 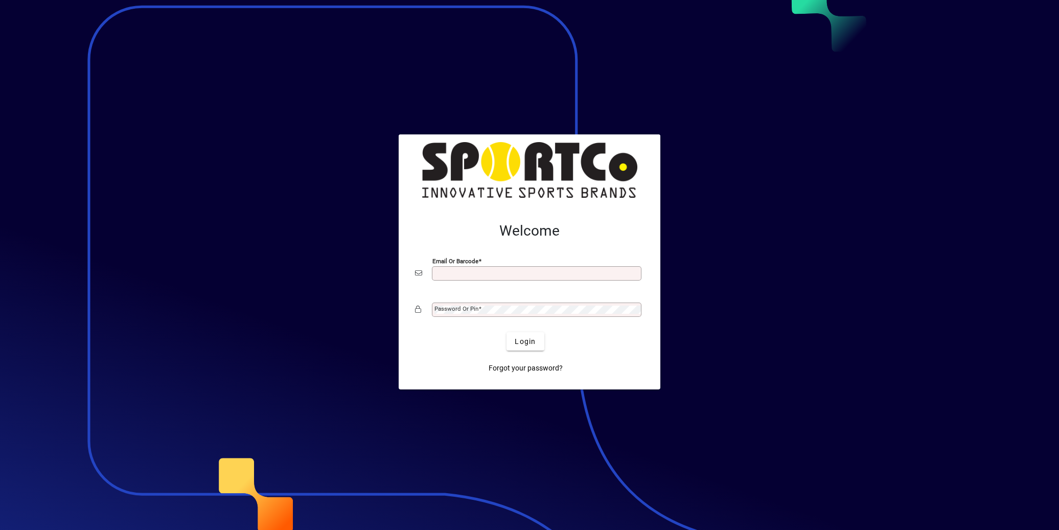 What do you see at coordinates (456, 309) in the screenshot?
I see `mat-label: Password or Pin` at bounding box center [456, 309].